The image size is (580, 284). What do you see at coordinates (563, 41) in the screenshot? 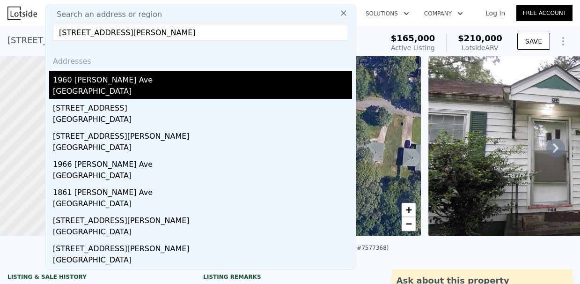
I see `button: Show Options` at bounding box center [563, 41].